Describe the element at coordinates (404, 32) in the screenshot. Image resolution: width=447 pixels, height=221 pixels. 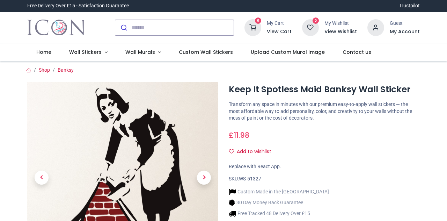
I see `a: My Account` at that location.